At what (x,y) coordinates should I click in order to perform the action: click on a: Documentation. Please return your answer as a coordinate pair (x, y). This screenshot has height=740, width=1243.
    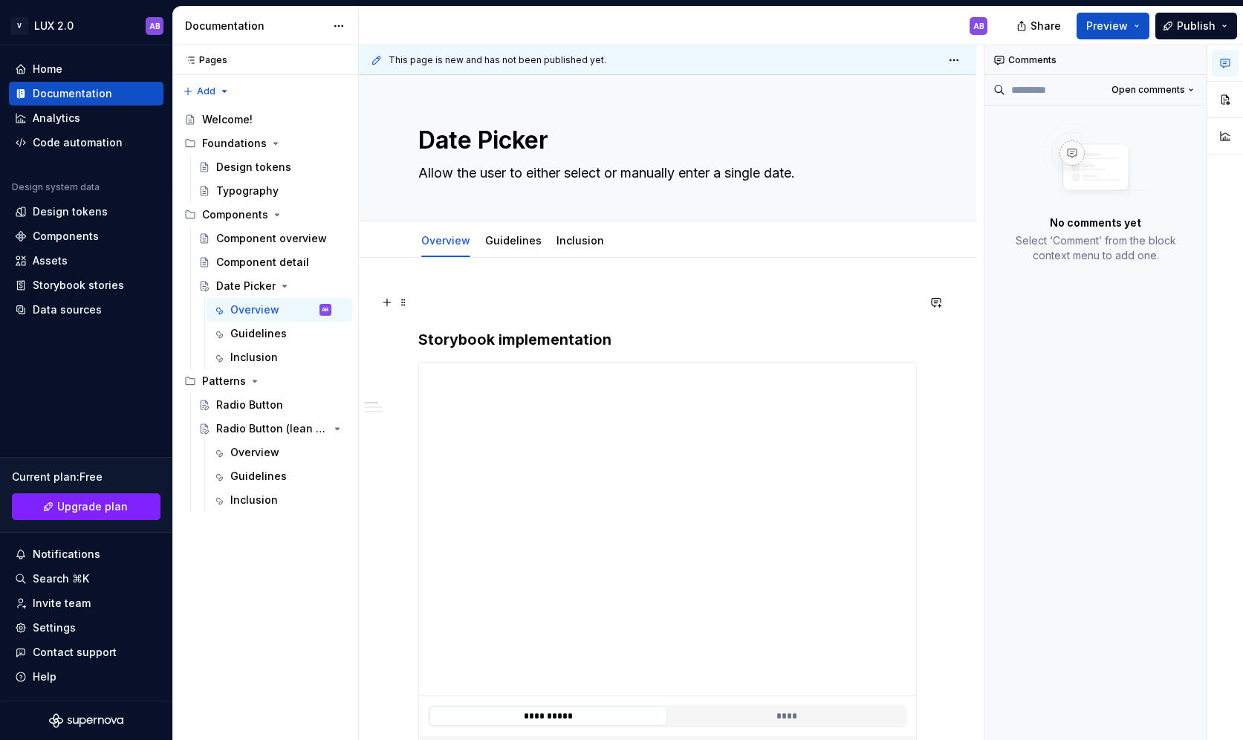
    Looking at the image, I should click on (86, 94).